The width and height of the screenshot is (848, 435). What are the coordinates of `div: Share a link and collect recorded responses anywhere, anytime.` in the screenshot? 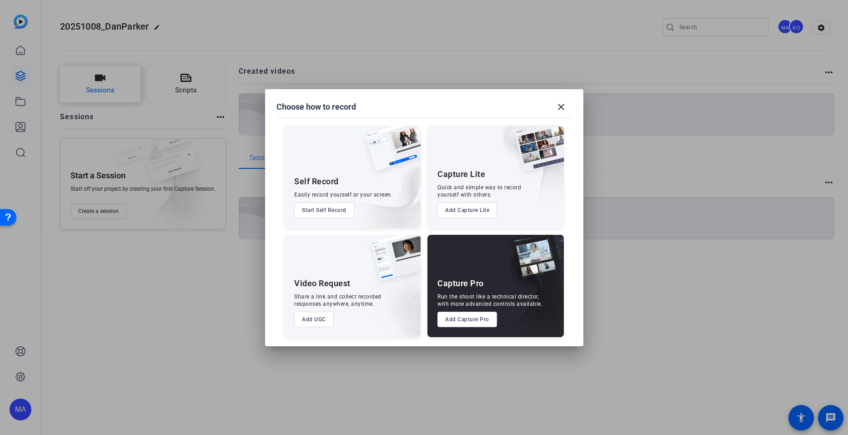 It's located at (338, 300).